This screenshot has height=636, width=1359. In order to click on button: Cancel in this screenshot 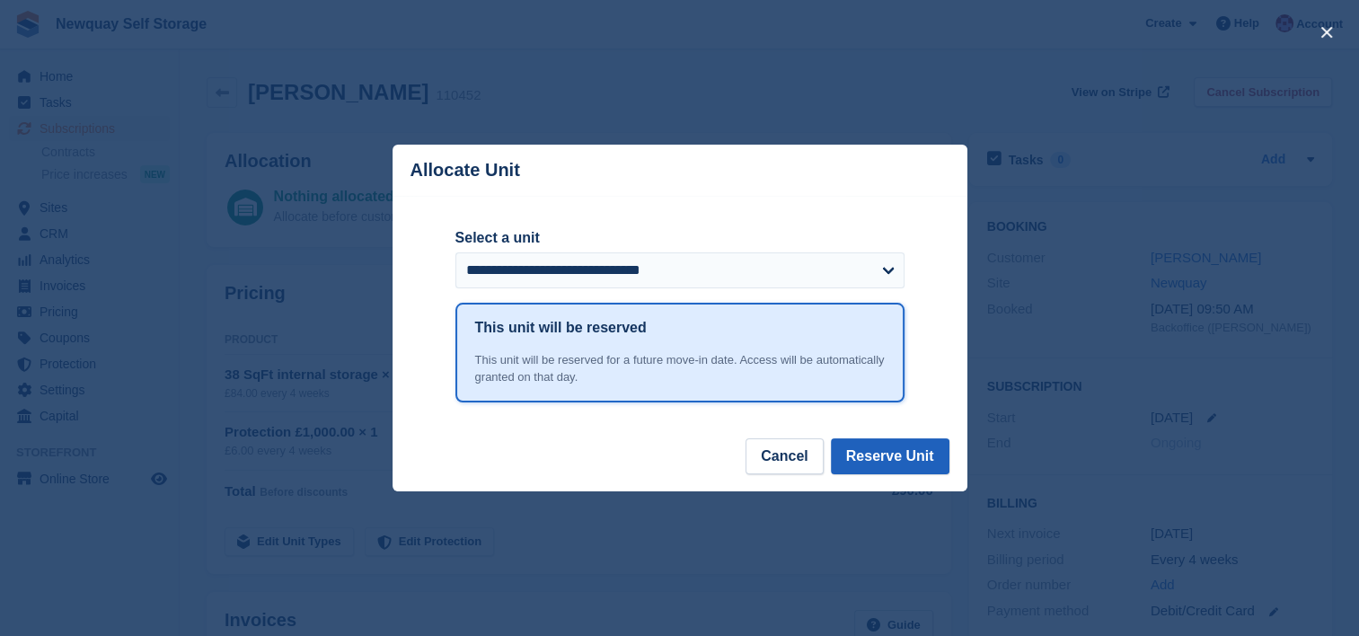, I will do `click(784, 456)`.